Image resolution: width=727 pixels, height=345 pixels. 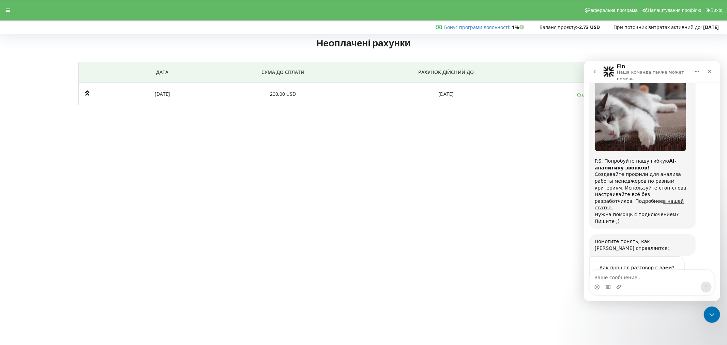 What do you see at coordinates (162, 72) in the screenshot?
I see `th: Дата` at bounding box center [162, 72].